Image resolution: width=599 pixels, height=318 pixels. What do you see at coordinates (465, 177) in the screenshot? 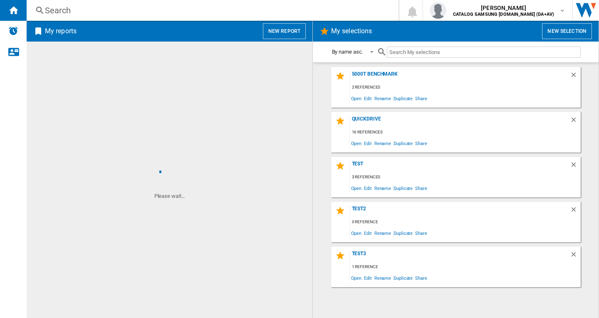
I see `div: 3 references` at bounding box center [465, 177].